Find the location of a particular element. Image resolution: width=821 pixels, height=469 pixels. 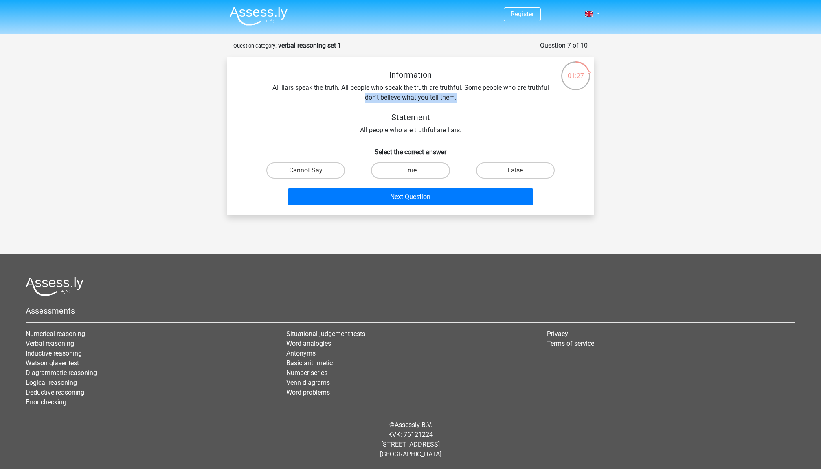

a: Diagrammatic reasoning is located at coordinates (61, 373).